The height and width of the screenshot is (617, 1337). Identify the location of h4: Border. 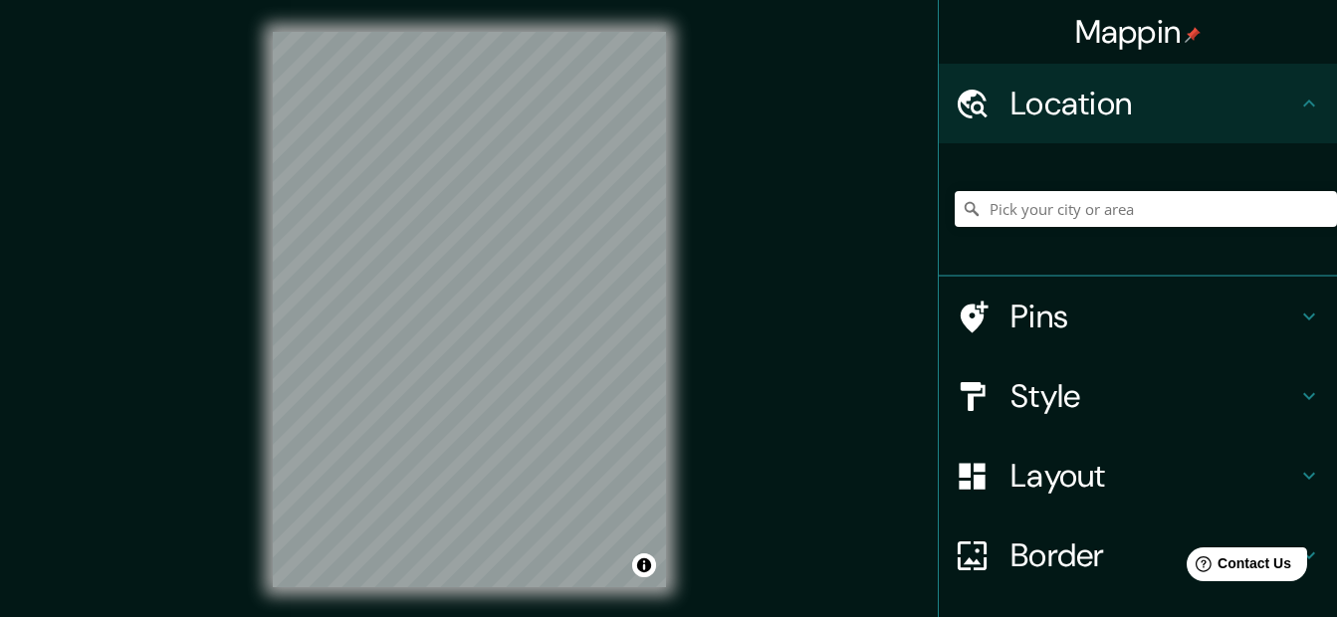
(1154, 555).